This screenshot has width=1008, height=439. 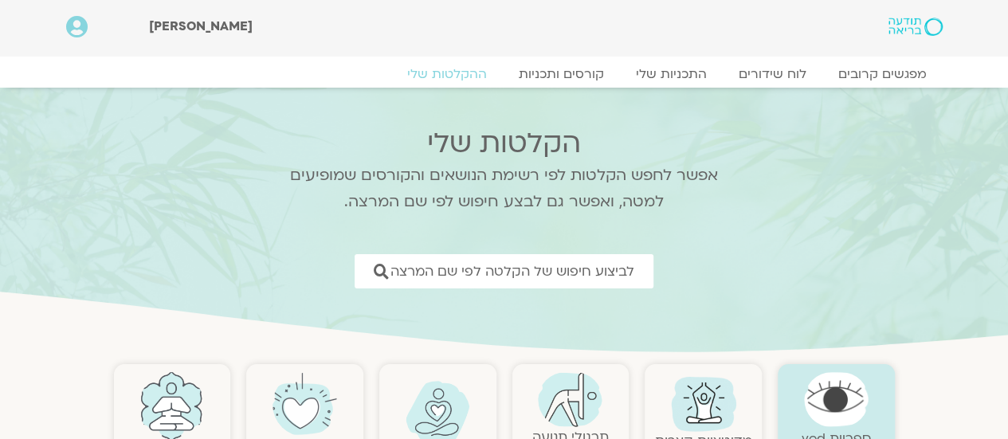 I want to click on a: קורסים ותכניות, so click(x=561, y=74).